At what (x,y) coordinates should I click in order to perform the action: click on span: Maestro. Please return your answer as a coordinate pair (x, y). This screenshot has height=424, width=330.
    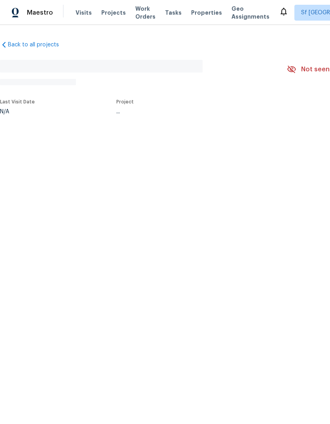
    Looking at the image, I should click on (40, 13).